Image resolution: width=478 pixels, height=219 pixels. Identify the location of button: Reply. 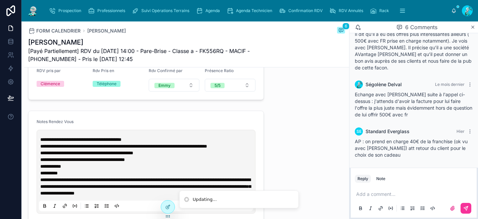
(363, 179).